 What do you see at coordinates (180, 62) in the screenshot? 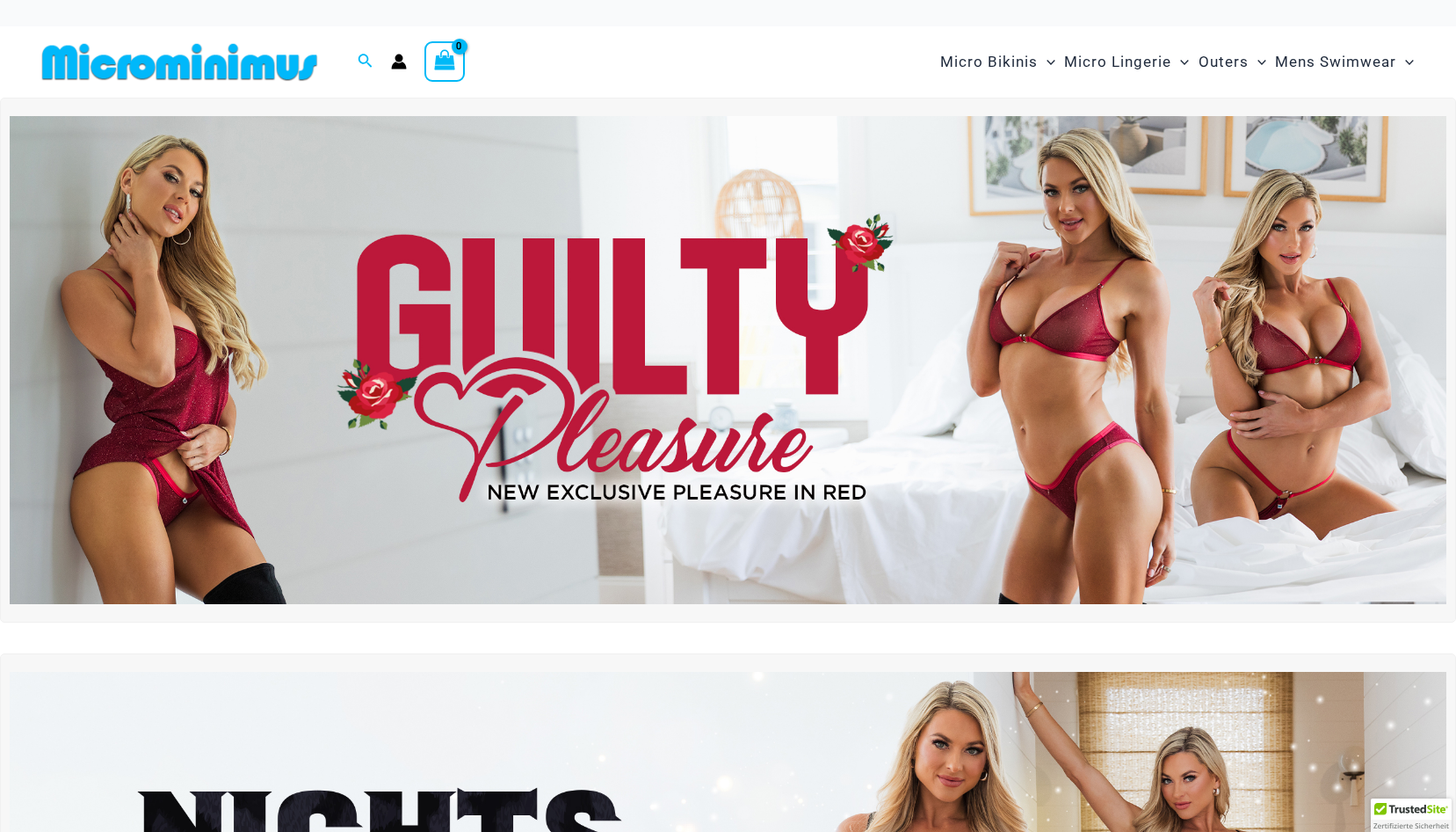
I see `img: MM SHOP LOGO FLAT` at bounding box center [180, 62].